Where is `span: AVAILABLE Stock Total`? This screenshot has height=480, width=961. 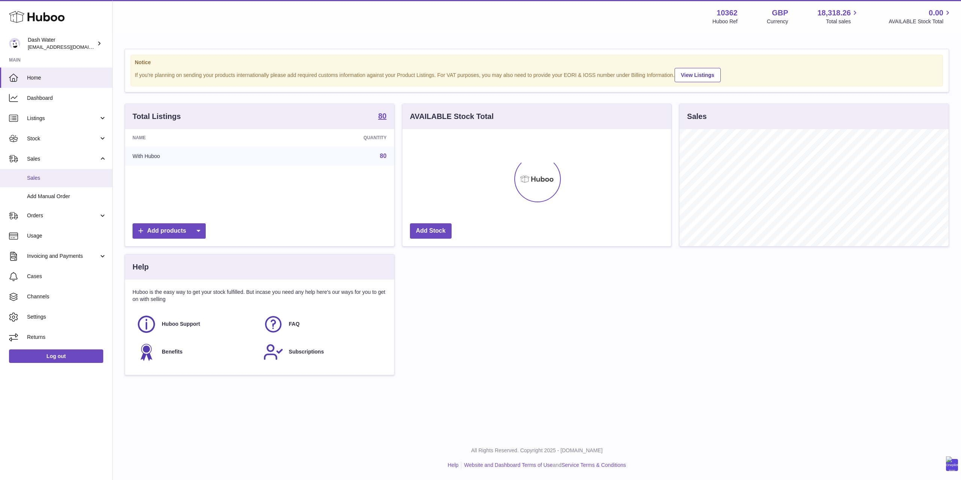
span: AVAILABLE Stock Total is located at coordinates (920, 21).